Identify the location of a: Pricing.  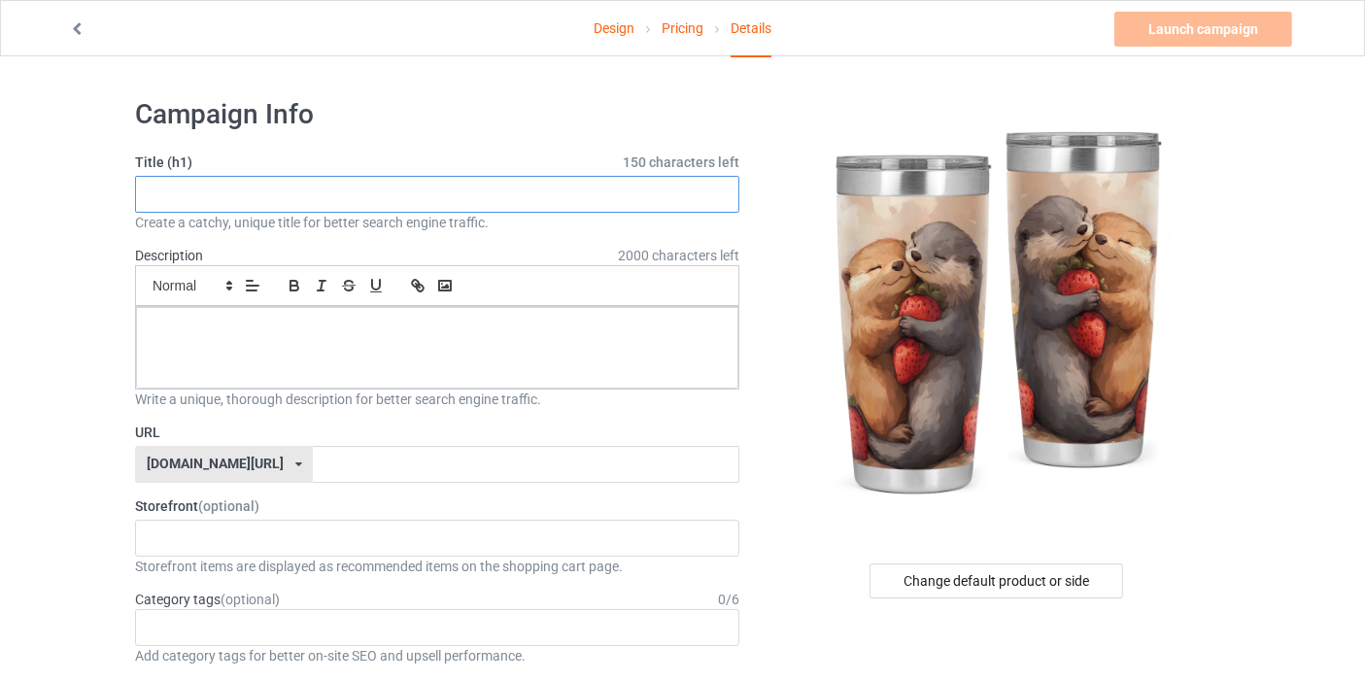
(682, 28).